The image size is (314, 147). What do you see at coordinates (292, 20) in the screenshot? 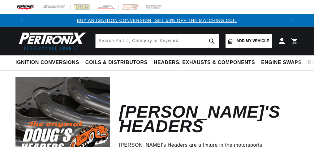
I see `button: Translation missing: en.sections.announcements.next_announcement` at bounding box center [292, 20].